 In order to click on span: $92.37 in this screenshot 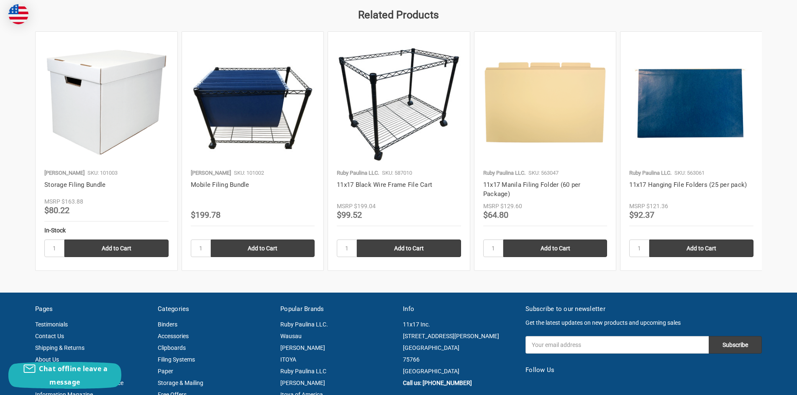, I will do `click(642, 215)`.